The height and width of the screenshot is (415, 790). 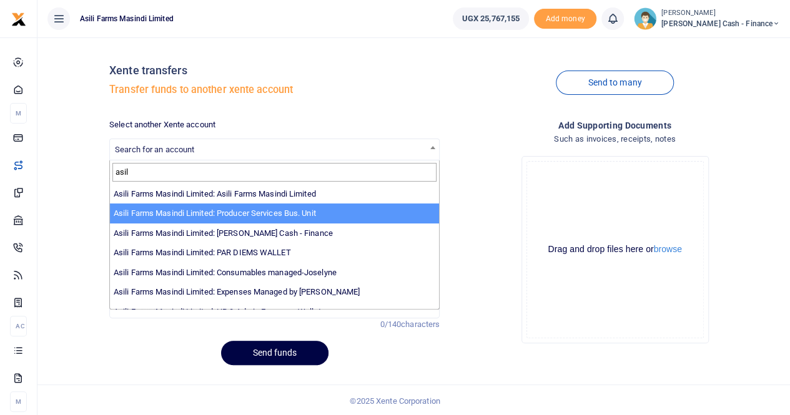 I want to click on h4: Add supporting Documents, so click(x=615, y=126).